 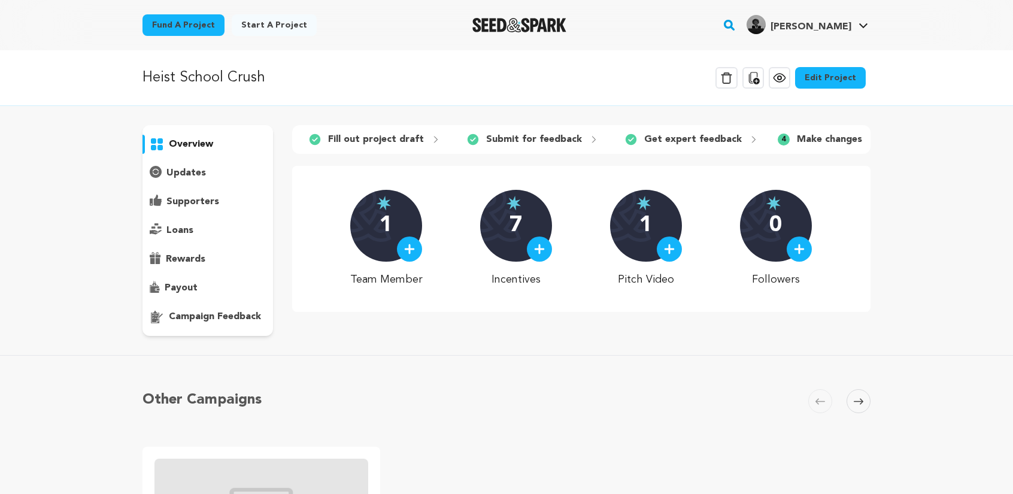 I want to click on p: supporters, so click(x=193, y=202).